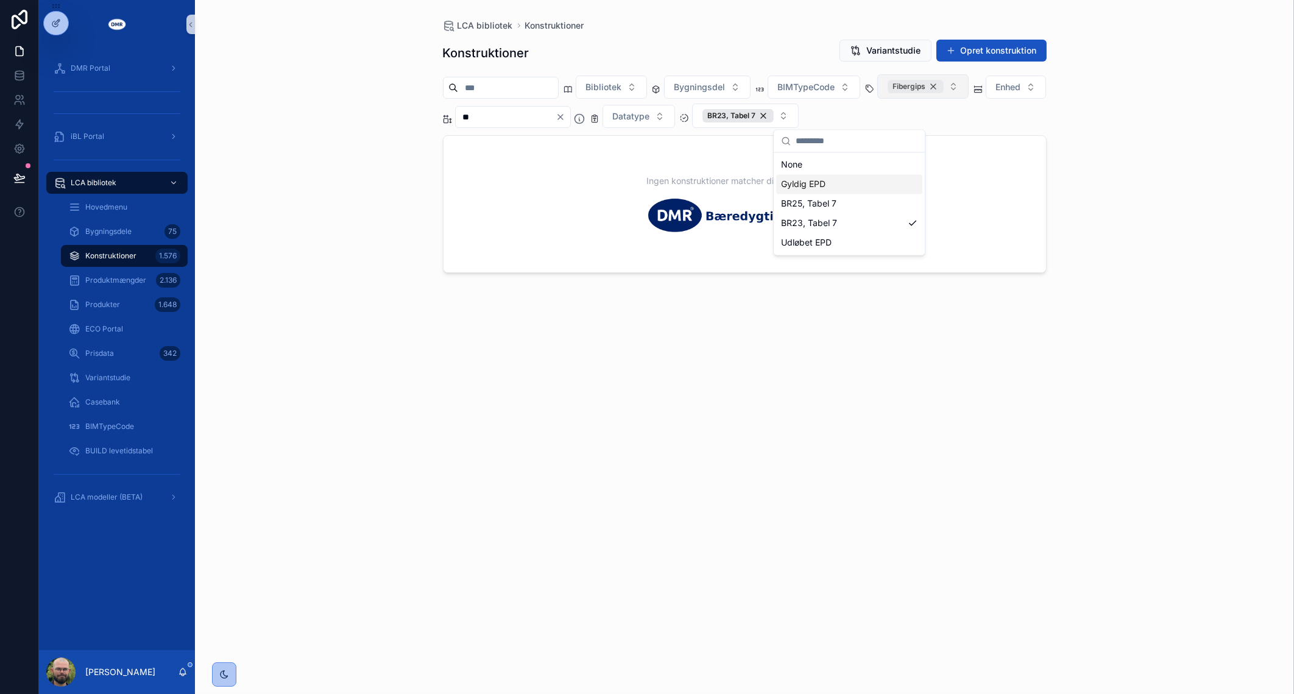 The width and height of the screenshot is (1294, 694). I want to click on button: Clear, so click(563, 117).